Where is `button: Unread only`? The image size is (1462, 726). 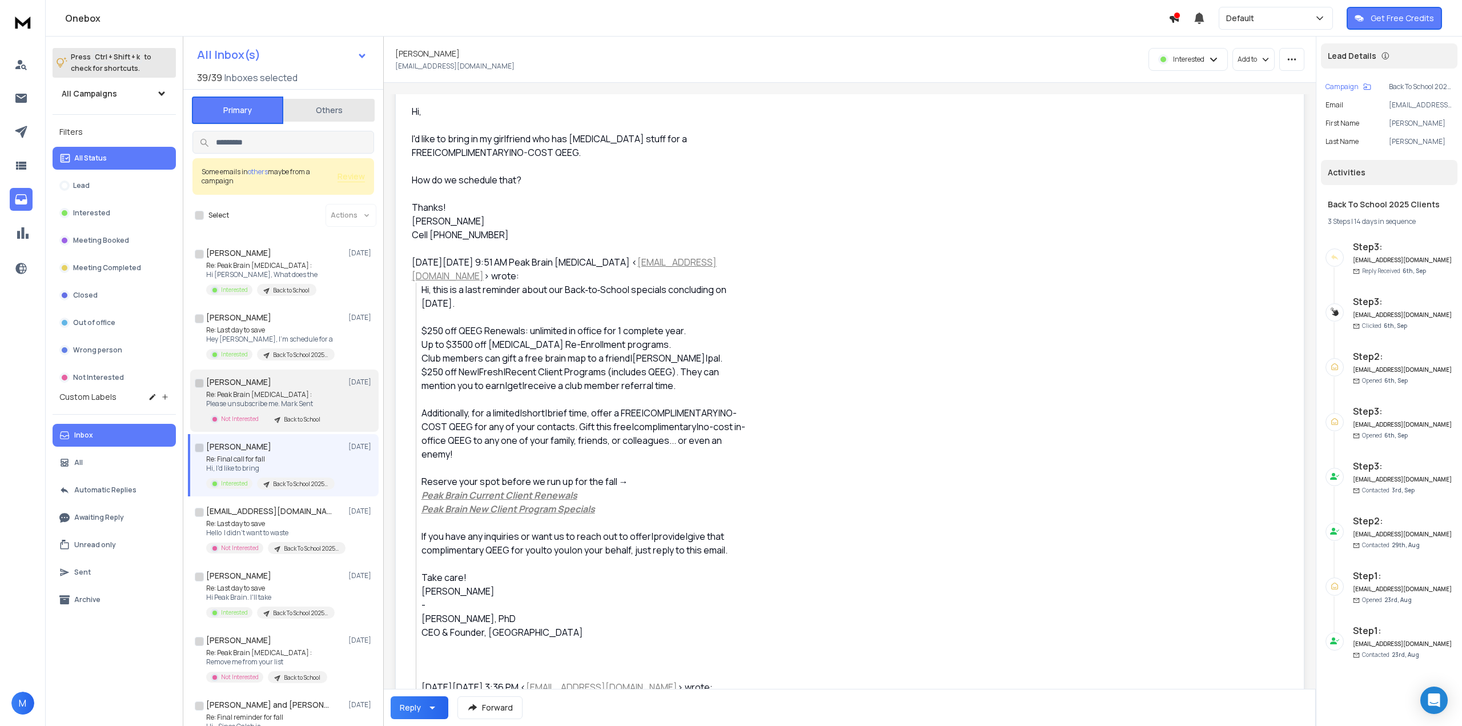 button: Unread only is located at coordinates (114, 545).